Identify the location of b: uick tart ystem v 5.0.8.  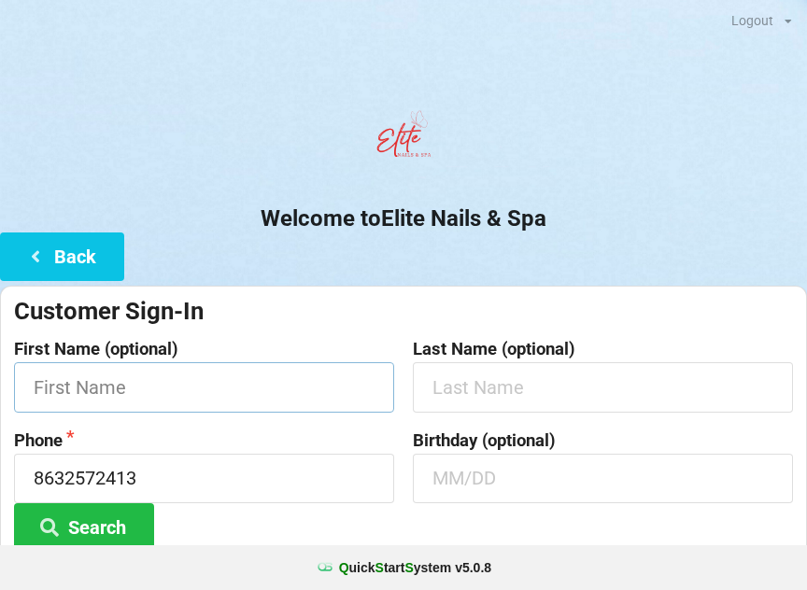
(414, 568).